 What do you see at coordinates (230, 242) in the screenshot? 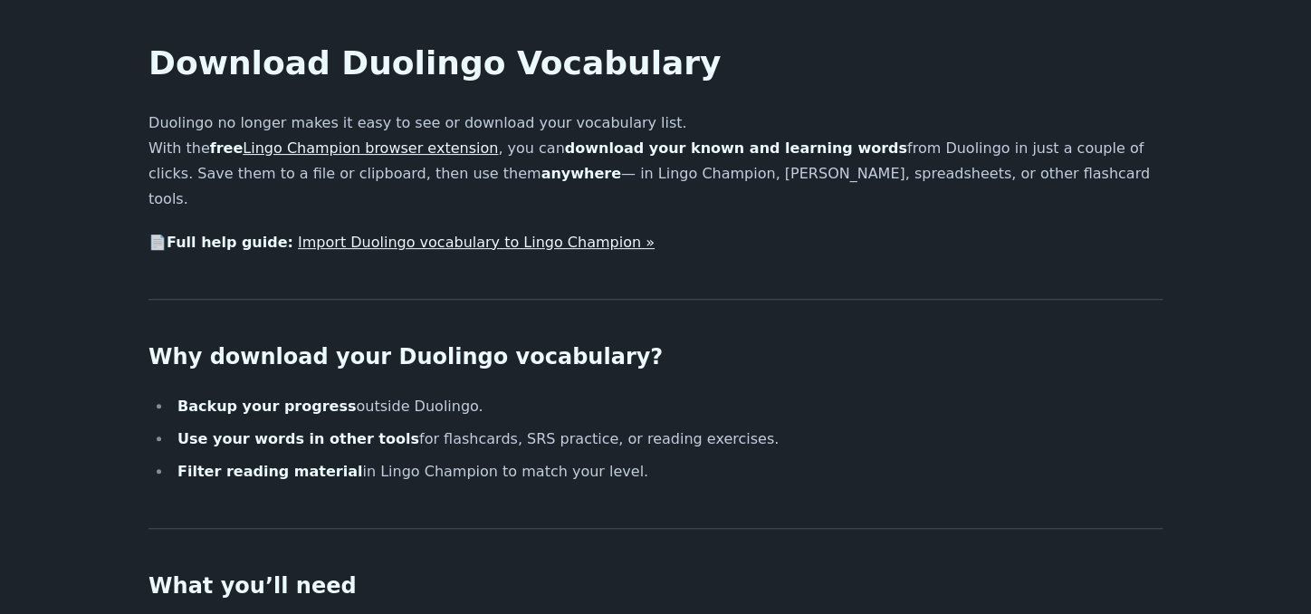
I see `strong: Full help guide:` at bounding box center [230, 242].